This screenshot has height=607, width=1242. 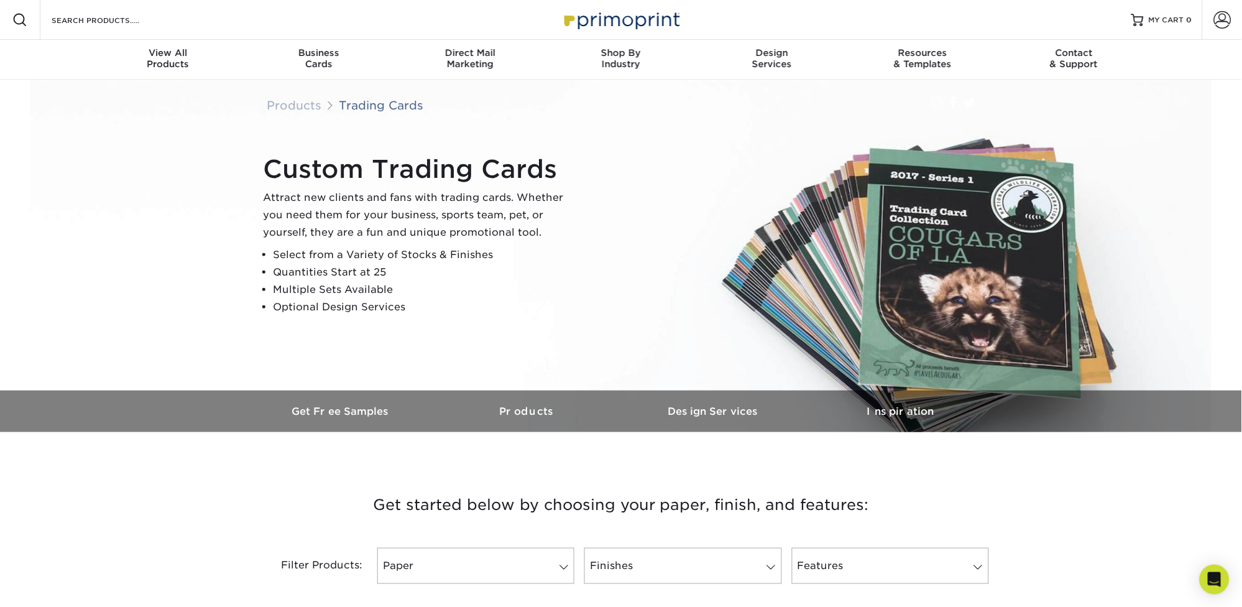 I want to click on a: View AllProducts, so click(x=168, y=60).